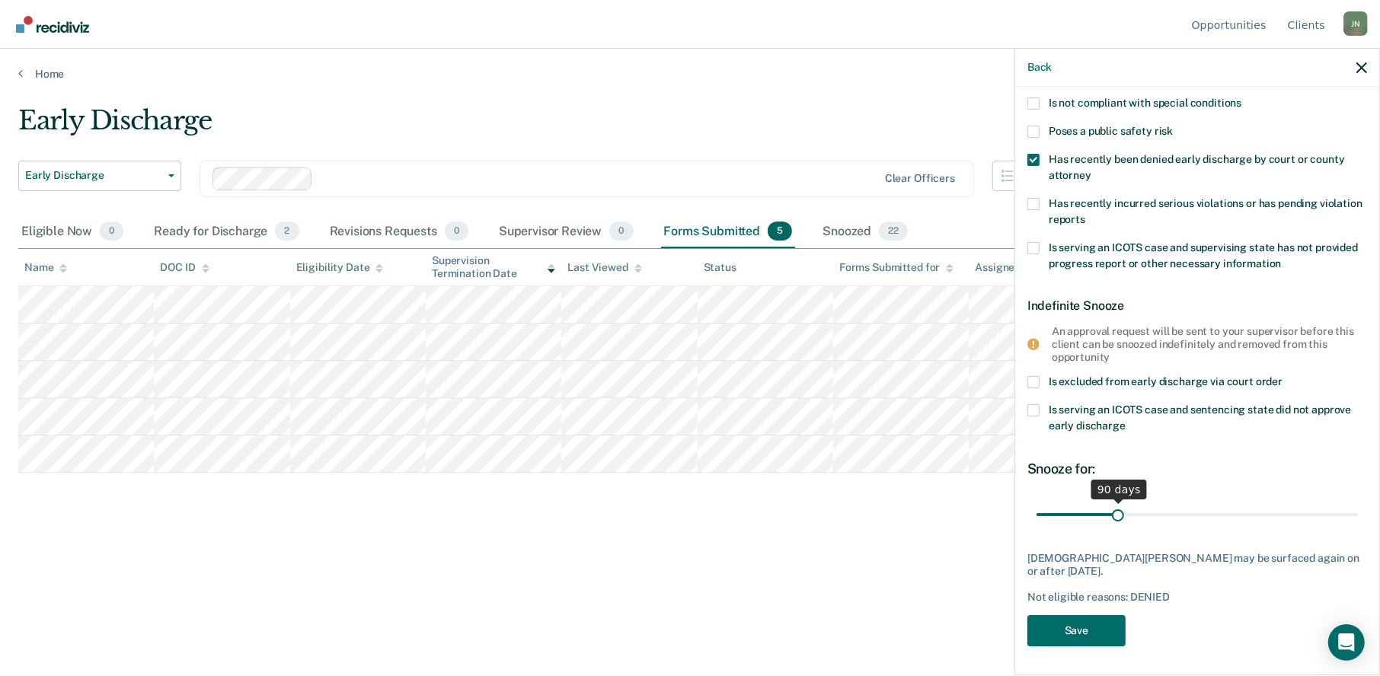  Describe the element at coordinates (286, 231) in the screenshot. I see `span: 2` at that location.